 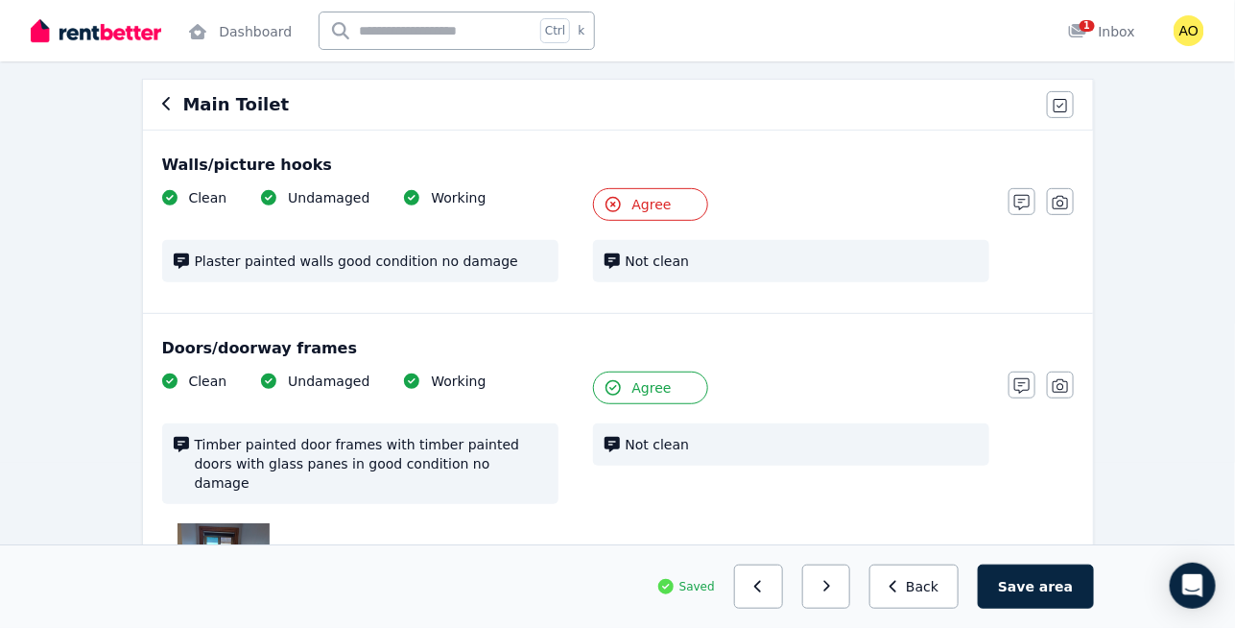 I want to click on span: k, so click(x=581, y=31).